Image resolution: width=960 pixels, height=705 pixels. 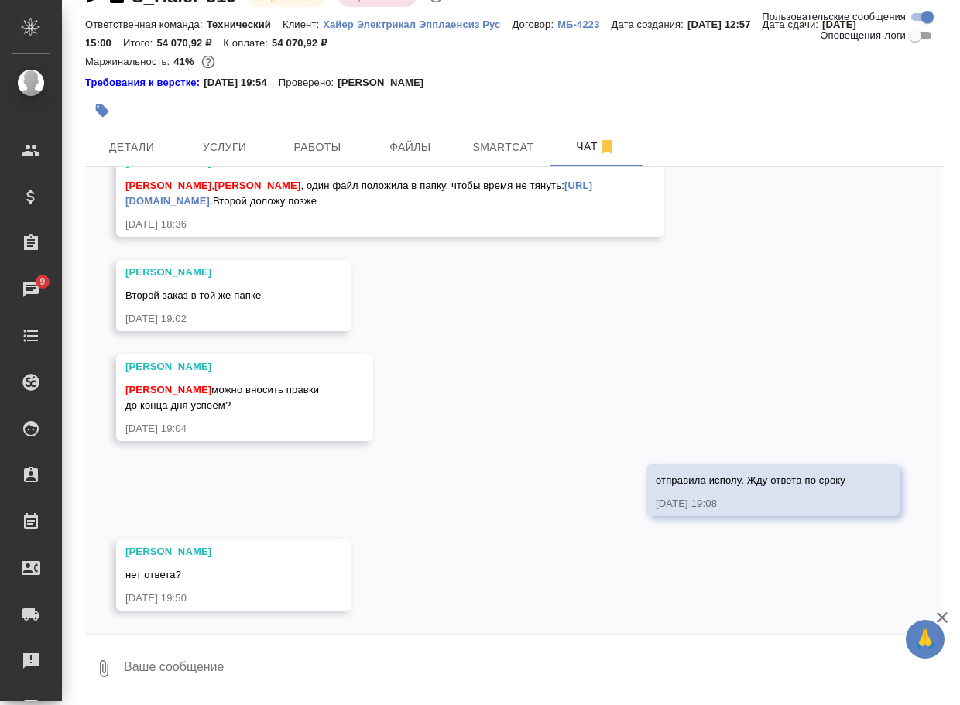 What do you see at coordinates (132, 147) in the screenshot?
I see `span: Детали` at bounding box center [132, 147].